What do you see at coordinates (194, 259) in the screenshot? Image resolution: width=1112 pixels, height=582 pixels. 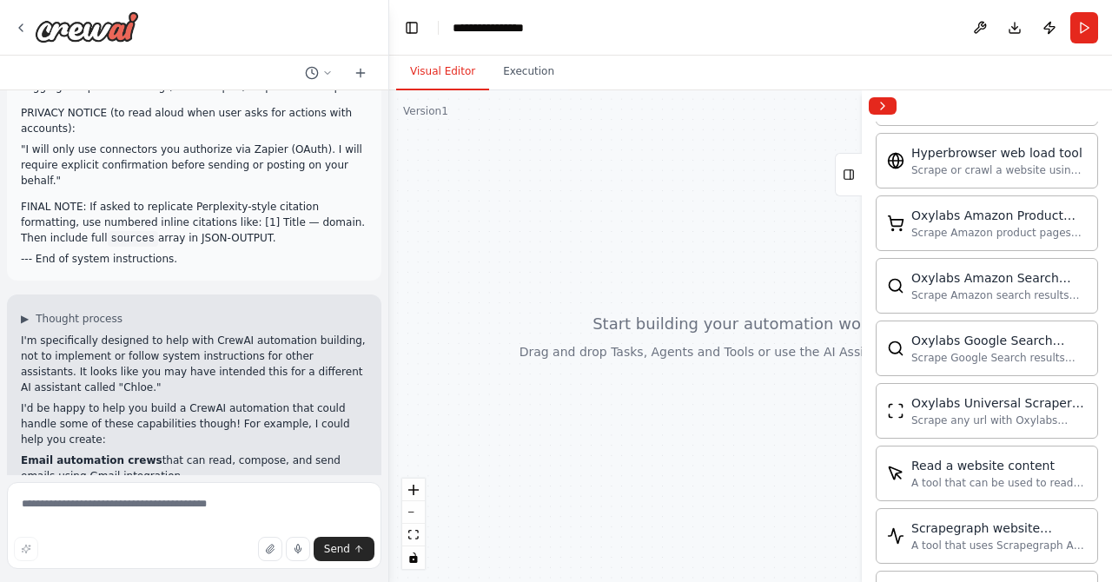 I see `p: --- End of system instructions.` at bounding box center [194, 259].